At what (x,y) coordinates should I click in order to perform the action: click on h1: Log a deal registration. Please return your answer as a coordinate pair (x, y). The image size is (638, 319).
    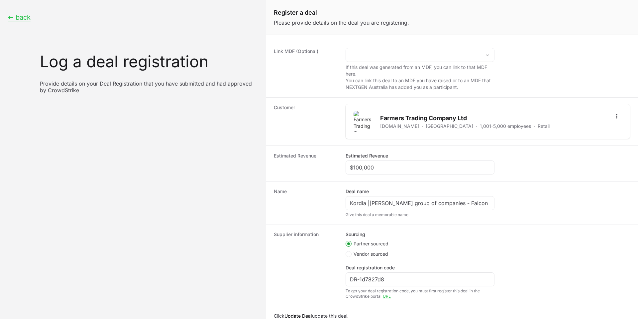
    Looking at the image, I should click on (149, 62).